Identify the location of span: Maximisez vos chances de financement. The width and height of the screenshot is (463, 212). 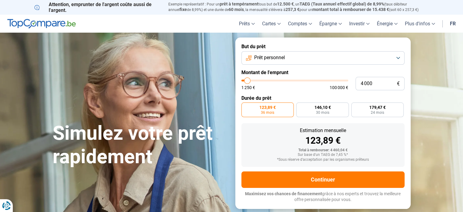
(284, 193).